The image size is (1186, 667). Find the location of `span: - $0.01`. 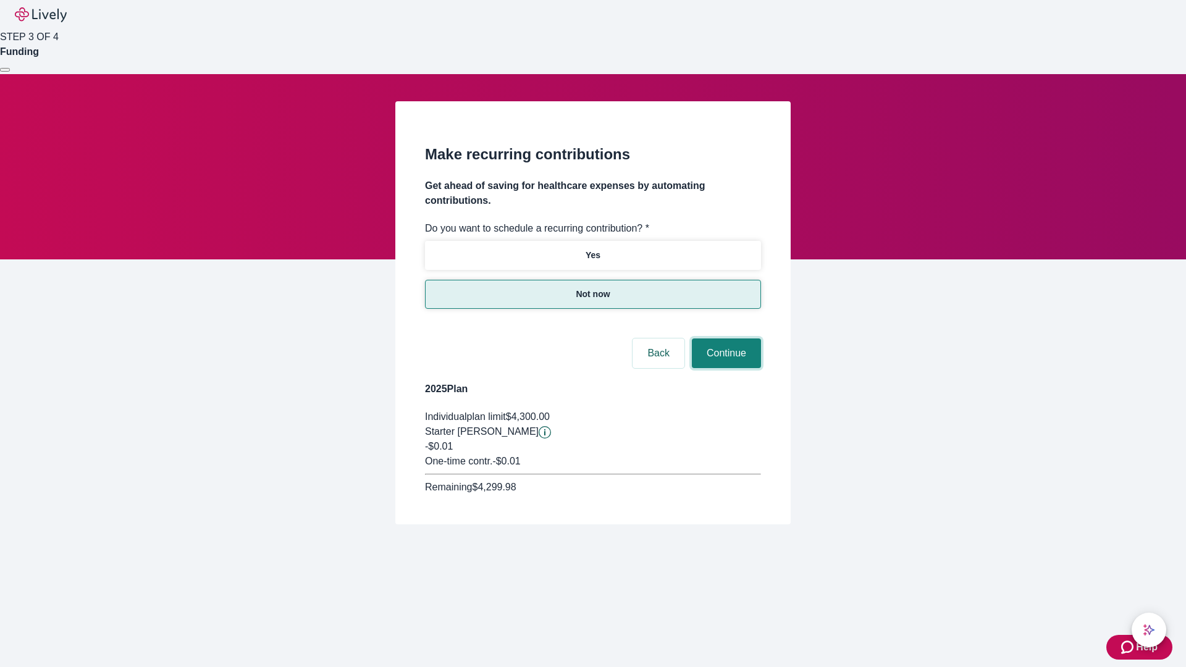

span: - $0.01 is located at coordinates (506, 461).